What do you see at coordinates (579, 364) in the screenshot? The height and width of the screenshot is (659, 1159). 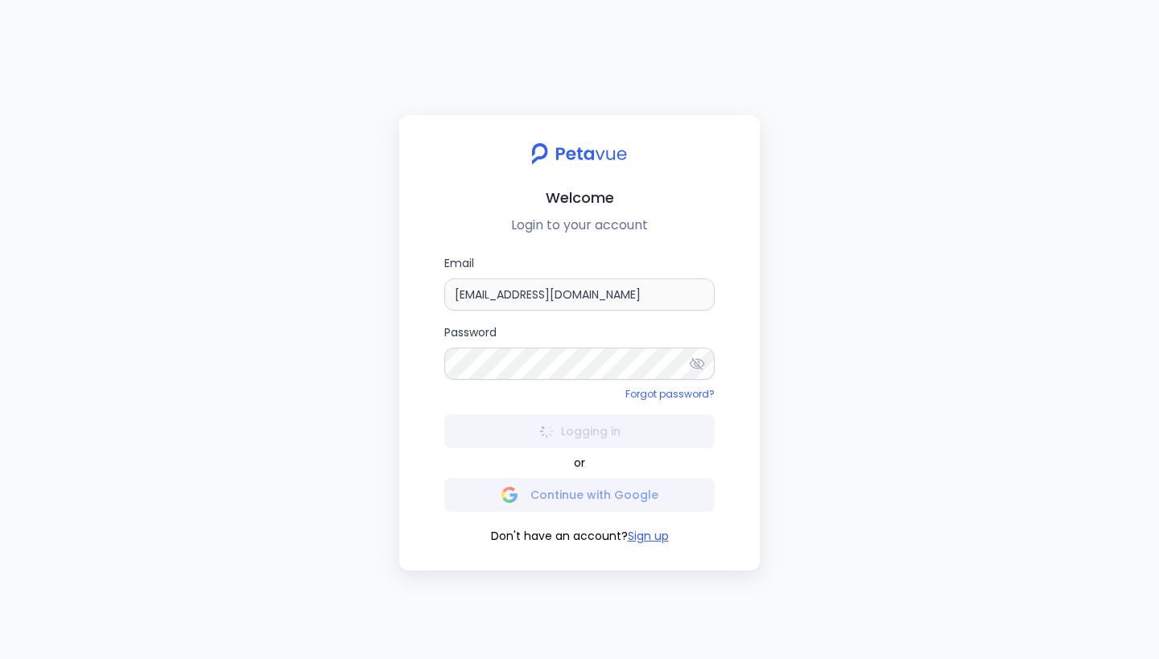 I see `input: Password` at bounding box center [579, 364].